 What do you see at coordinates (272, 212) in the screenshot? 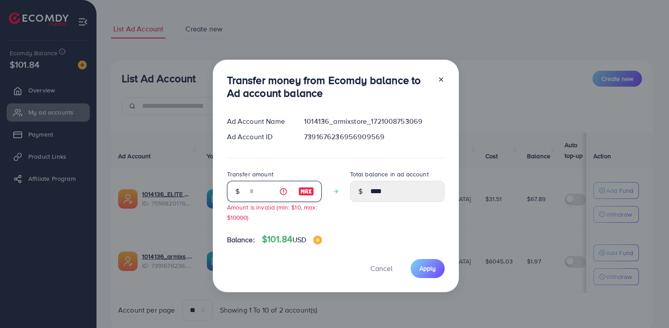
I see `small: Amount is invalid (min: $10, max: $10000)` at bounding box center [272, 212].